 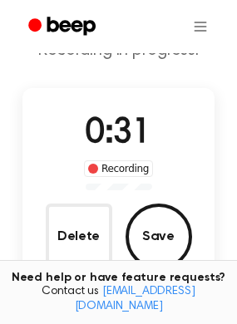 I want to click on span: 0:31, so click(x=118, y=134).